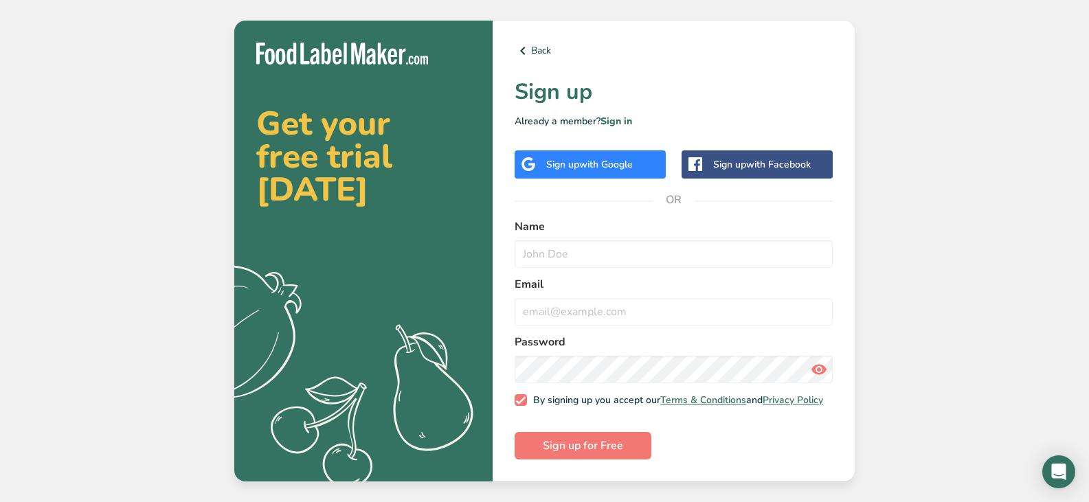  I want to click on a: Sign in, so click(616, 121).